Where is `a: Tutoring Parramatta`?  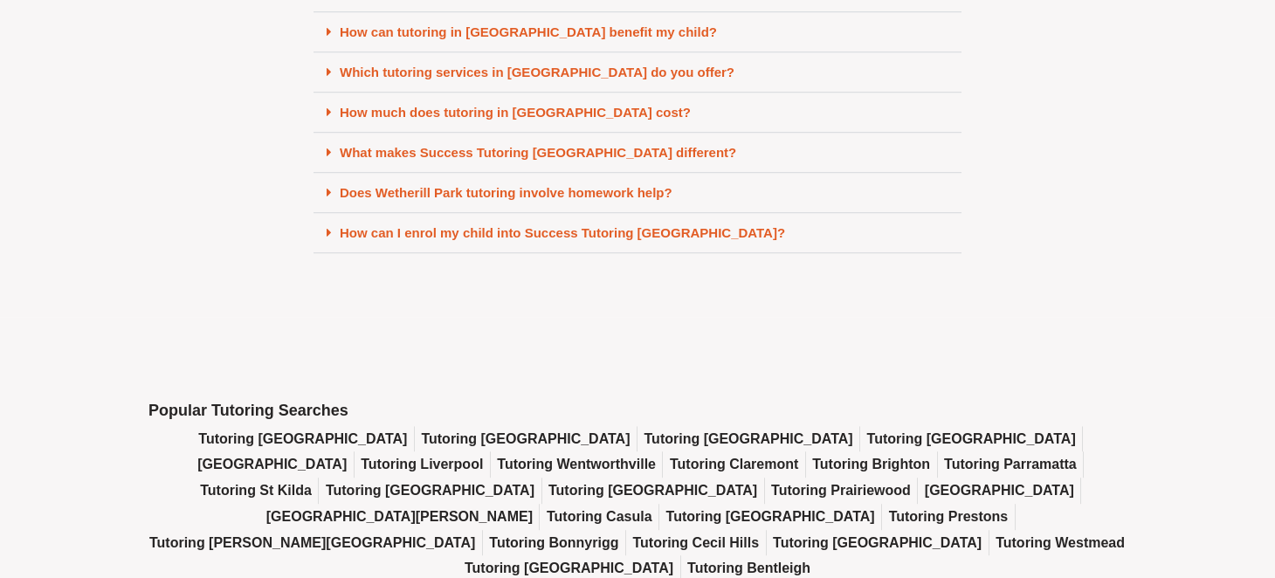 a: Tutoring Parramatta is located at coordinates (1010, 465).